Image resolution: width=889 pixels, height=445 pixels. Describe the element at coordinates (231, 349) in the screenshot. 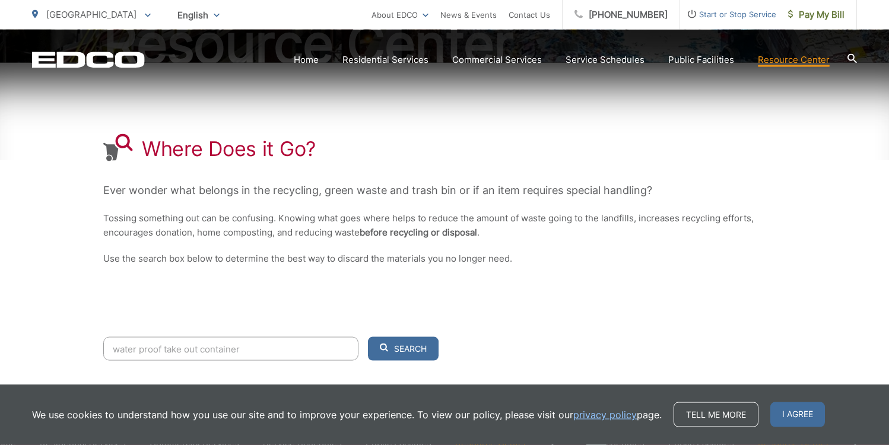

I see `input: Search` at that location.